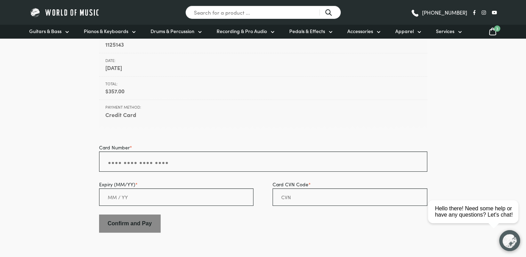 The height and width of the screenshot is (257, 526). Describe the element at coordinates (242, 31) in the screenshot. I see `span: Recording & Pro Audio` at that location.